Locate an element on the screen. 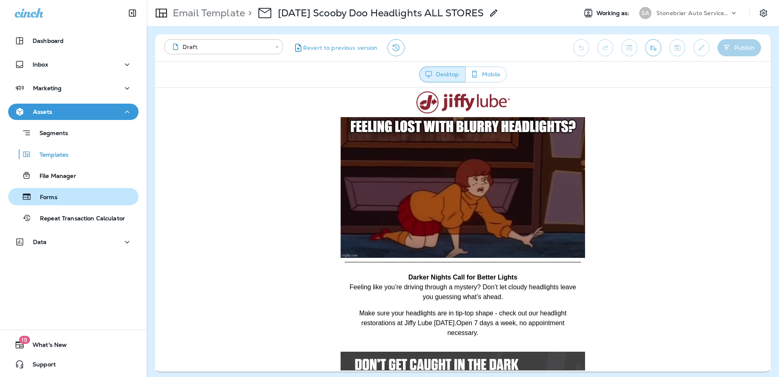  p: Dashboard is located at coordinates (48, 41).